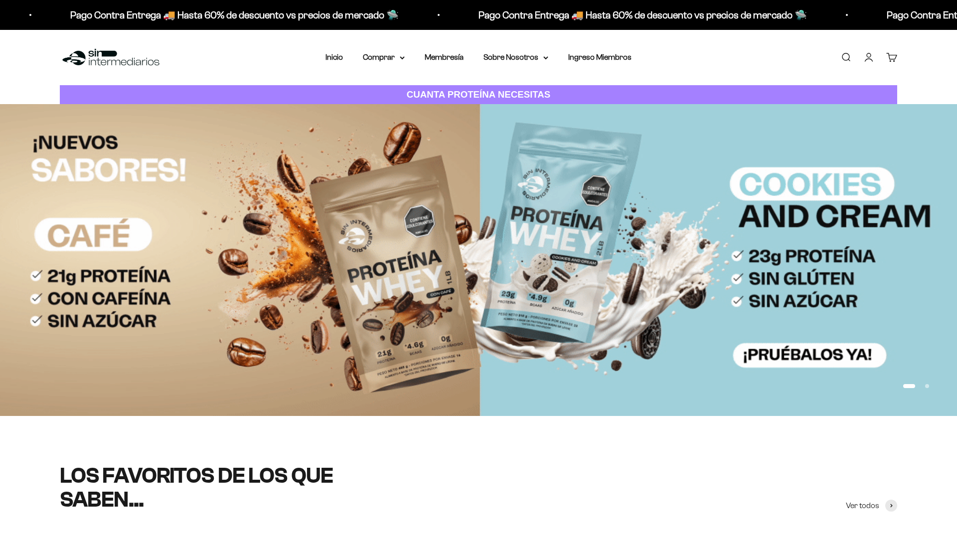  What do you see at coordinates (334, 57) in the screenshot?
I see `a: Inicio` at bounding box center [334, 57].